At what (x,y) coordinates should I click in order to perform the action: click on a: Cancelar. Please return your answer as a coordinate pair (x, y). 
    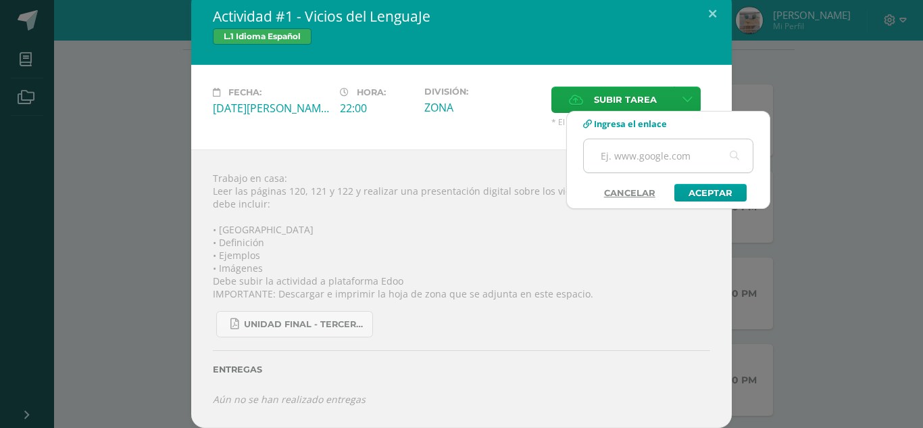
    Looking at the image, I should click on (630, 193).